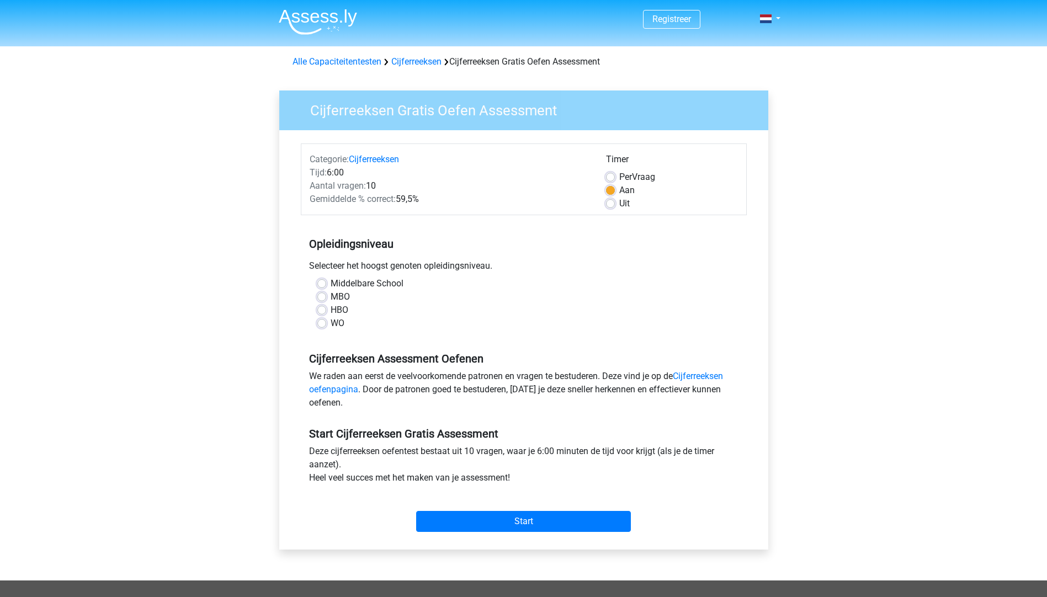  Describe the element at coordinates (625, 177) in the screenshot. I see `span: Per` at that location.